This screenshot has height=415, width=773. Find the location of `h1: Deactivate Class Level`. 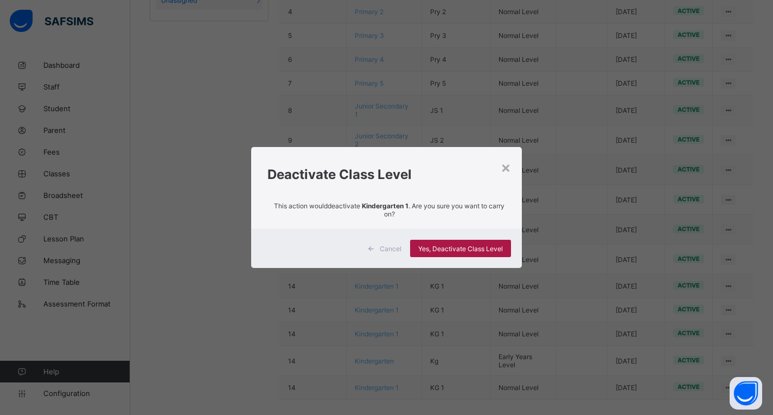

h1: Deactivate Class Level is located at coordinates (386, 174).